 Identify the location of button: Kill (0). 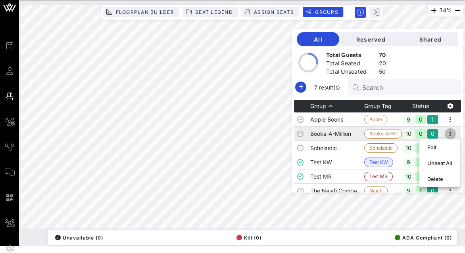
(248, 238).